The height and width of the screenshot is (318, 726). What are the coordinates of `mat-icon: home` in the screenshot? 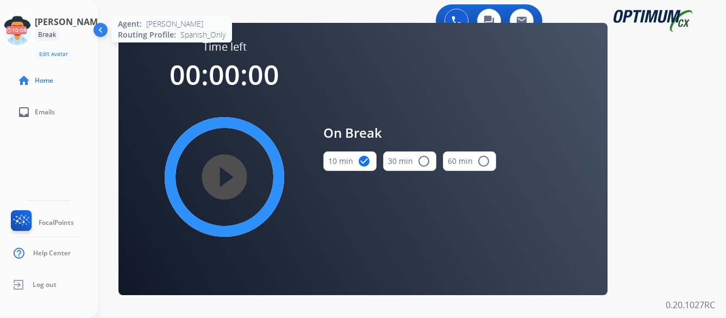 It's located at (24, 80).